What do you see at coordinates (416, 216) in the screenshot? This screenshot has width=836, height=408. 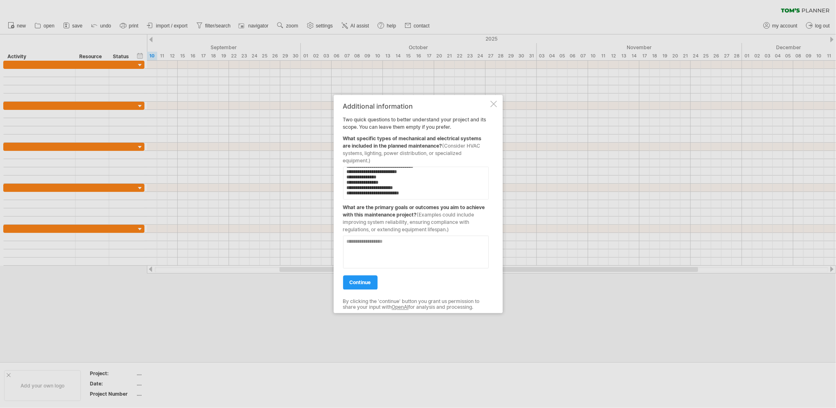 I see `div: What are the primary goals or outcomes you aim to achieve with this maintenance project?` at bounding box center [416, 216].